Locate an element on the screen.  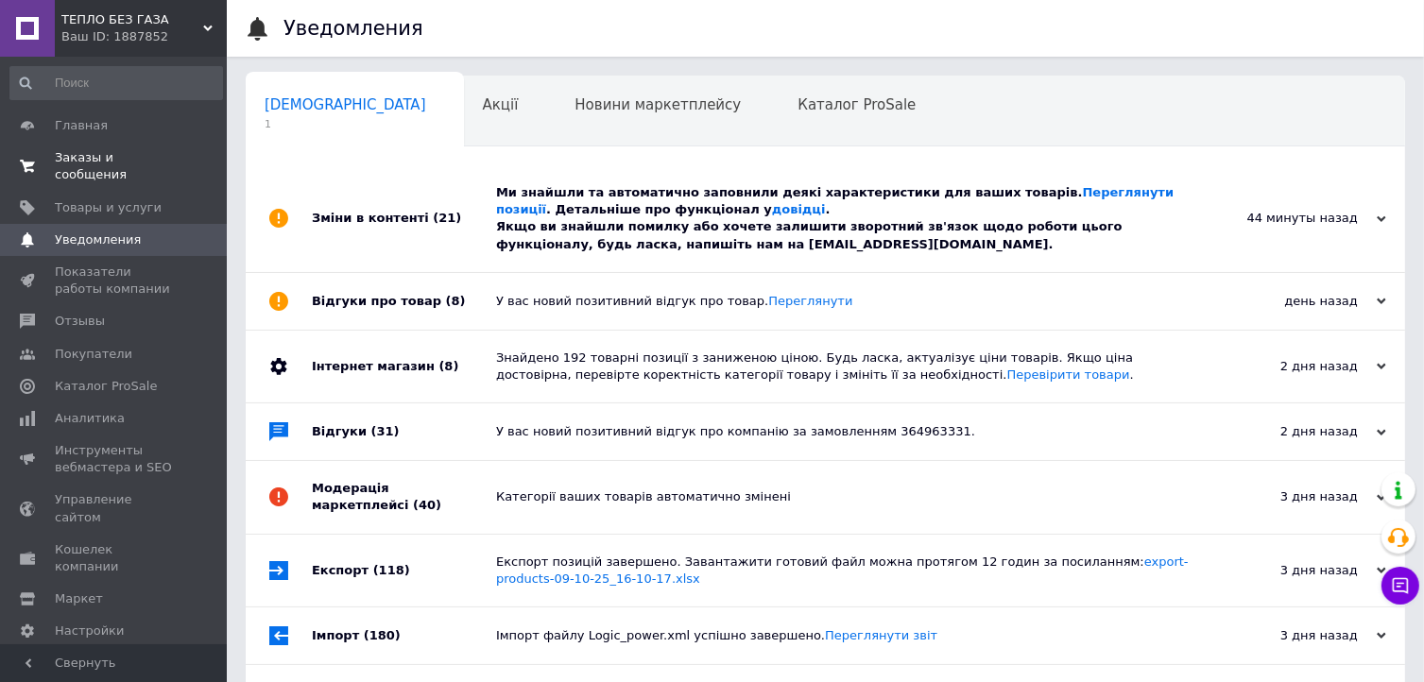
div: Ваш ID: 1887852 is located at coordinates (144, 37).